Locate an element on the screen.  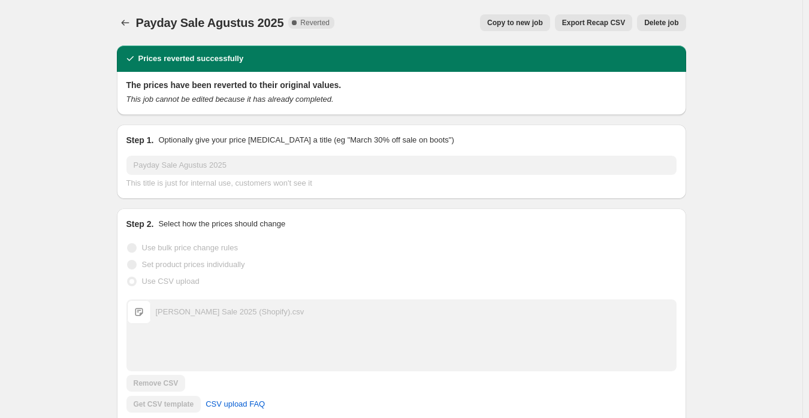
button: Copy to new job is located at coordinates (515, 23).